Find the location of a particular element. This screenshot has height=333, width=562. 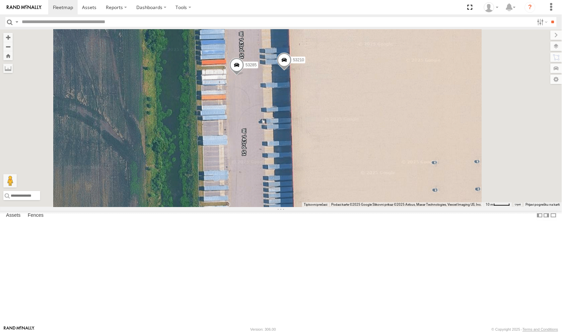

label: Measure is located at coordinates (8, 68).